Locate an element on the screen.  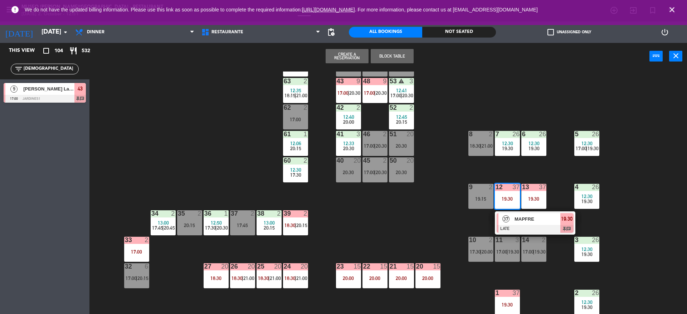
div: 8 is located at coordinates (469, 134).